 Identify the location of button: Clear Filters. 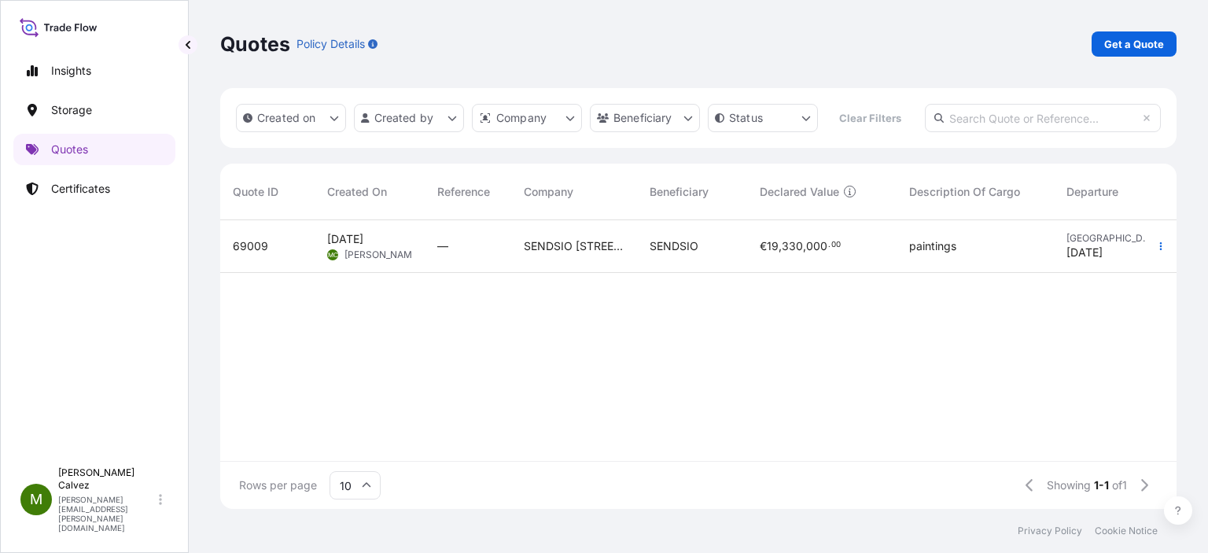
(870, 118).